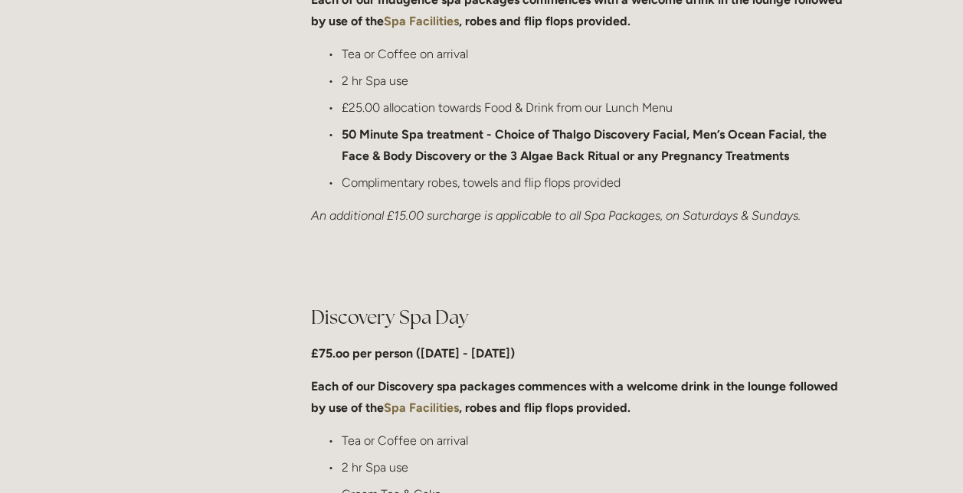 This screenshot has width=963, height=493. What do you see at coordinates (594, 107) in the screenshot?
I see `p: £25.00 allocation towards Food & Drink from our Lunch Menu` at bounding box center [594, 107].